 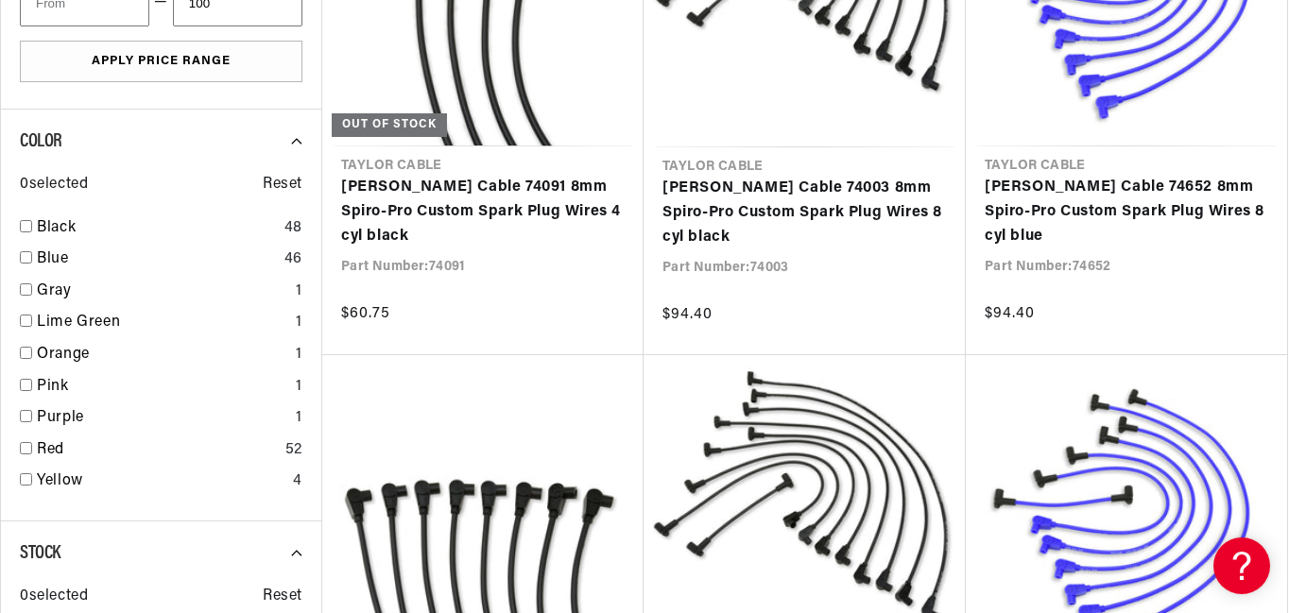 What do you see at coordinates (163, 419) in the screenshot?
I see `a: Purple` at bounding box center [163, 419].